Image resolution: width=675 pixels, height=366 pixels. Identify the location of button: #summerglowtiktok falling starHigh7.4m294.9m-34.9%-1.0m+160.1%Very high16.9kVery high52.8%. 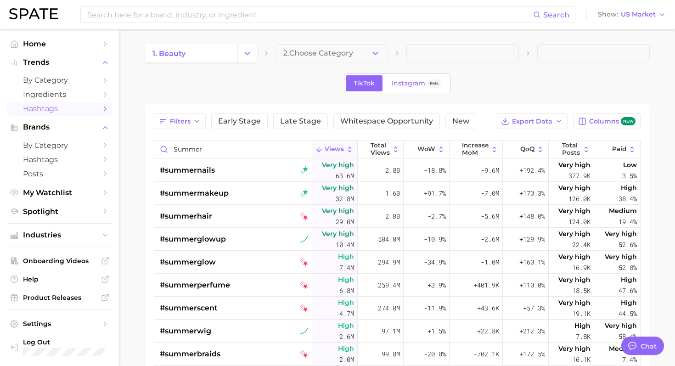
(397, 262).